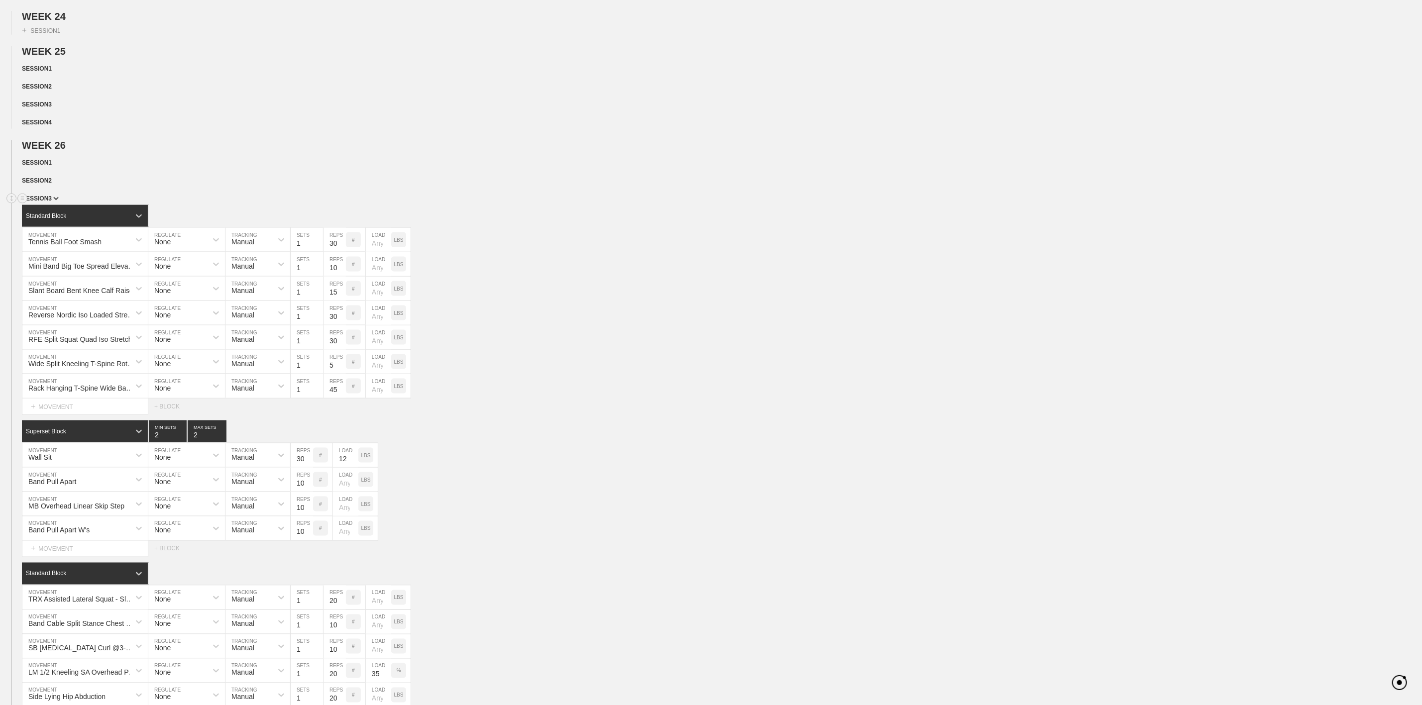 This screenshot has width=1422, height=705. Describe the element at coordinates (82, 673) in the screenshot. I see `div: LM 1/2 Kneeling SA Overhead Press` at that location.